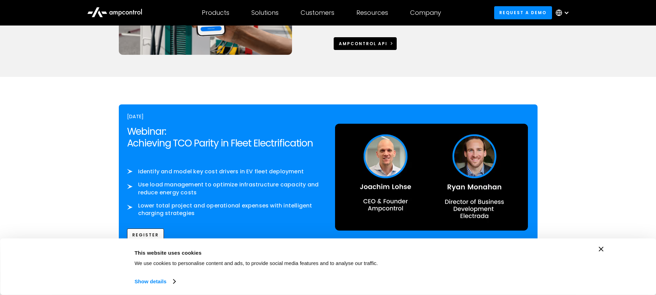 This screenshot has height=295, width=656. I want to click on li: Use load management to optimize infrastructure capacity and reduce energy costs, so click(224, 188).